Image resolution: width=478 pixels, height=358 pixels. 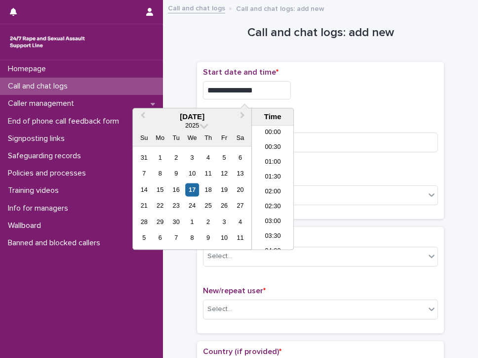 I want to click on div: Choose Wednesday, September 17th, 2025, so click(x=192, y=189).